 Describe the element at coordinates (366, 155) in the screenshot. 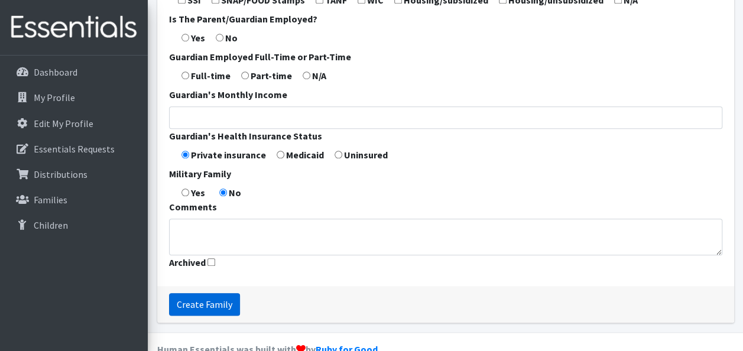

I see `label: Uninsured` at that location.